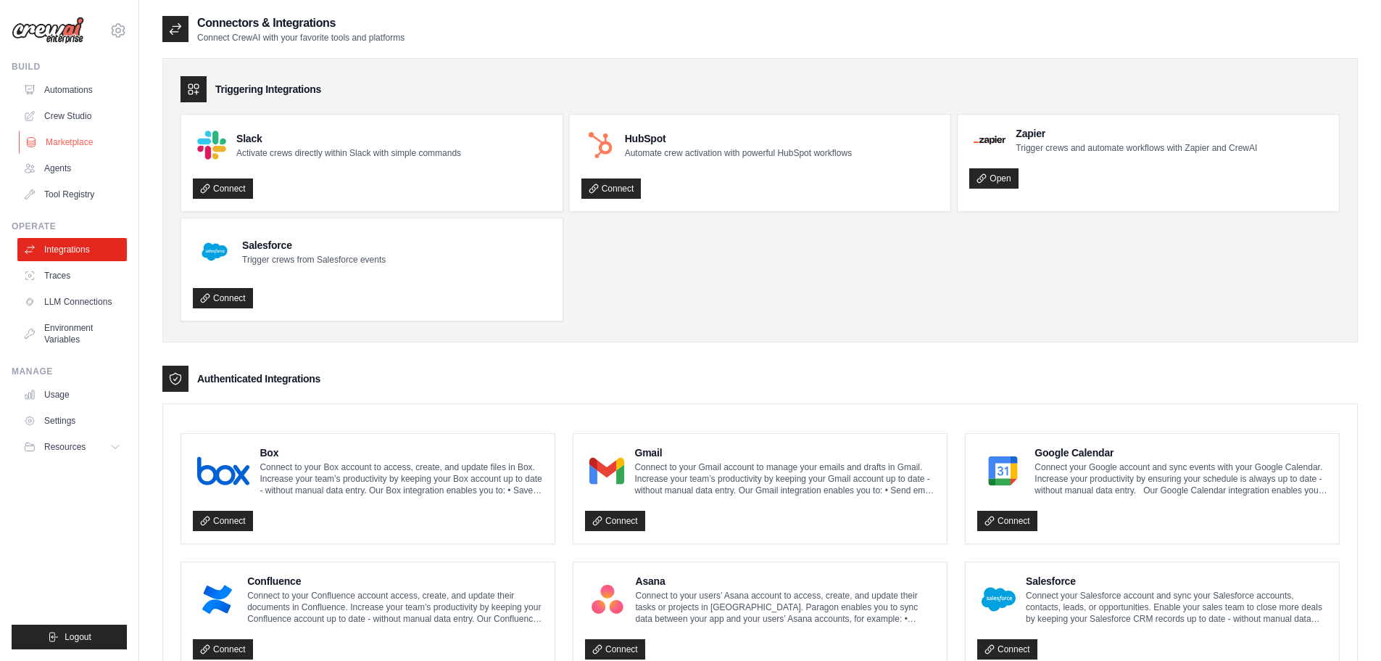 The width and height of the screenshot is (1381, 661). What do you see at coordinates (401, 479) in the screenshot?
I see `p: Connect to your Box account to access, create, and update files in Box. Increase your team’s prod...` at bounding box center [401, 479].